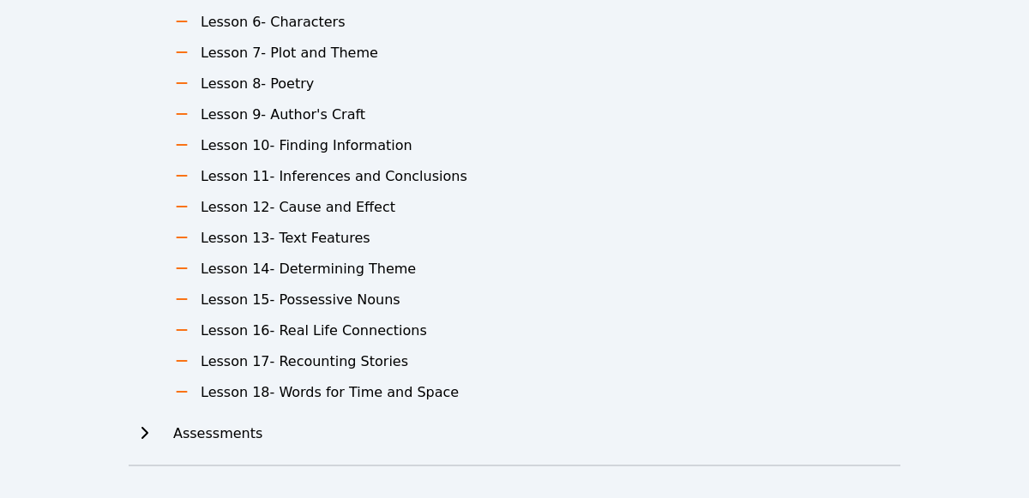 This screenshot has height=498, width=1029. I want to click on h3: Lesson 9- Author's Craft, so click(283, 115).